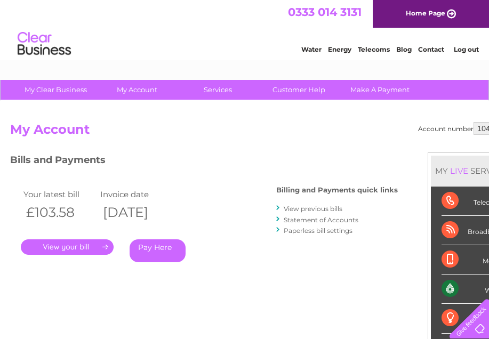 This screenshot has width=489, height=339. I want to click on a: Contact, so click(431, 49).